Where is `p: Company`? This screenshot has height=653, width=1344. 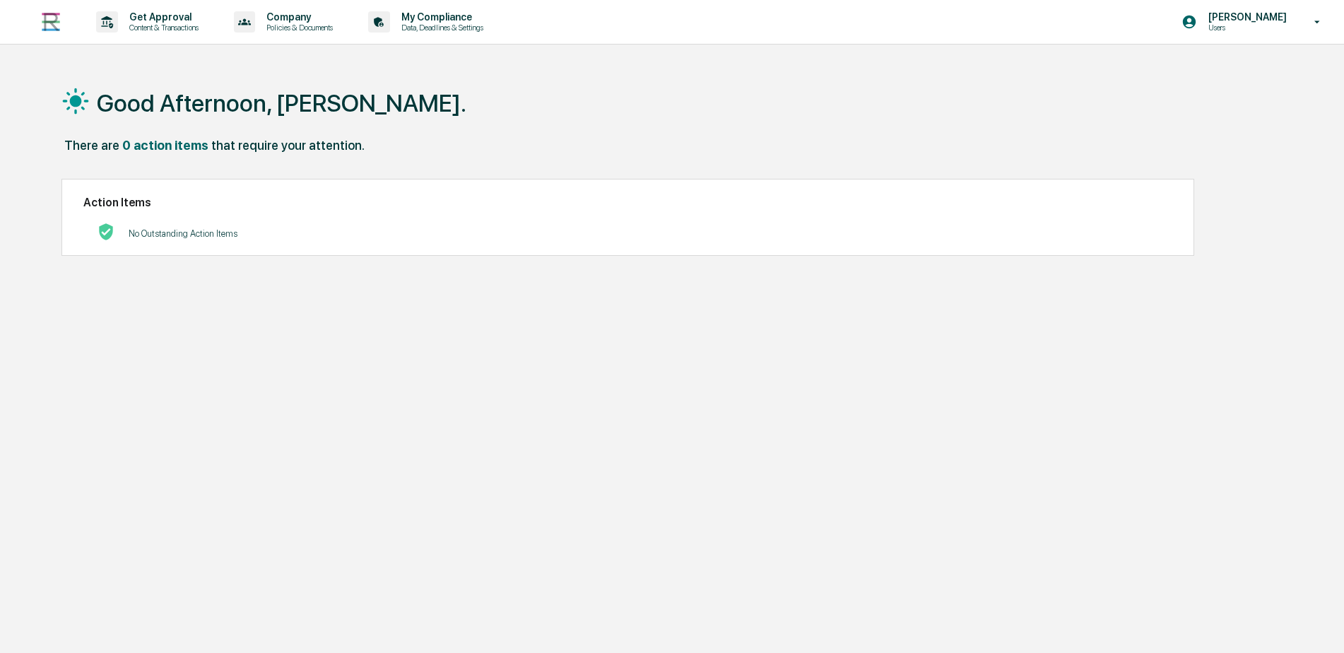
p: Company is located at coordinates (298, 17).